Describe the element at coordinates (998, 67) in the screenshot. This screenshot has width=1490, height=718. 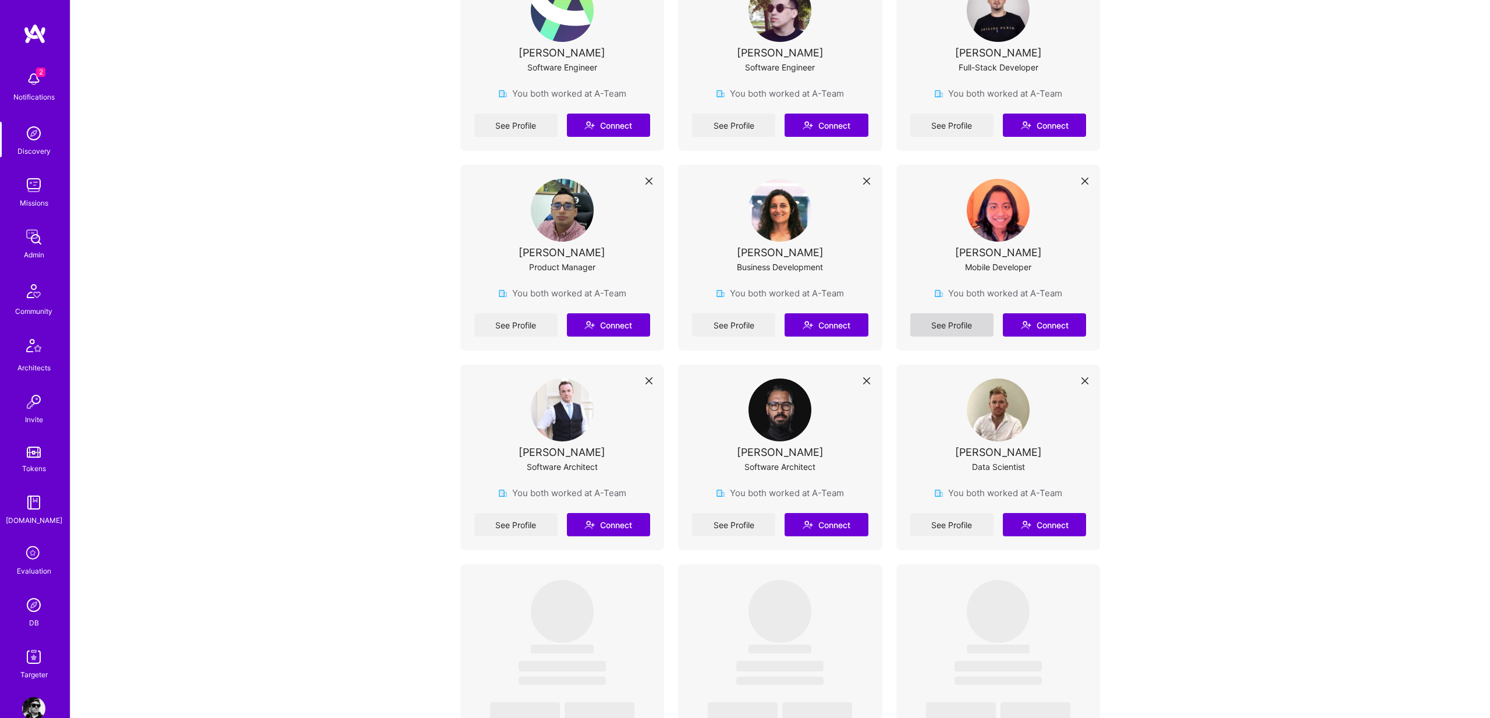
I see `div: Full-Stack Developer` at that location.